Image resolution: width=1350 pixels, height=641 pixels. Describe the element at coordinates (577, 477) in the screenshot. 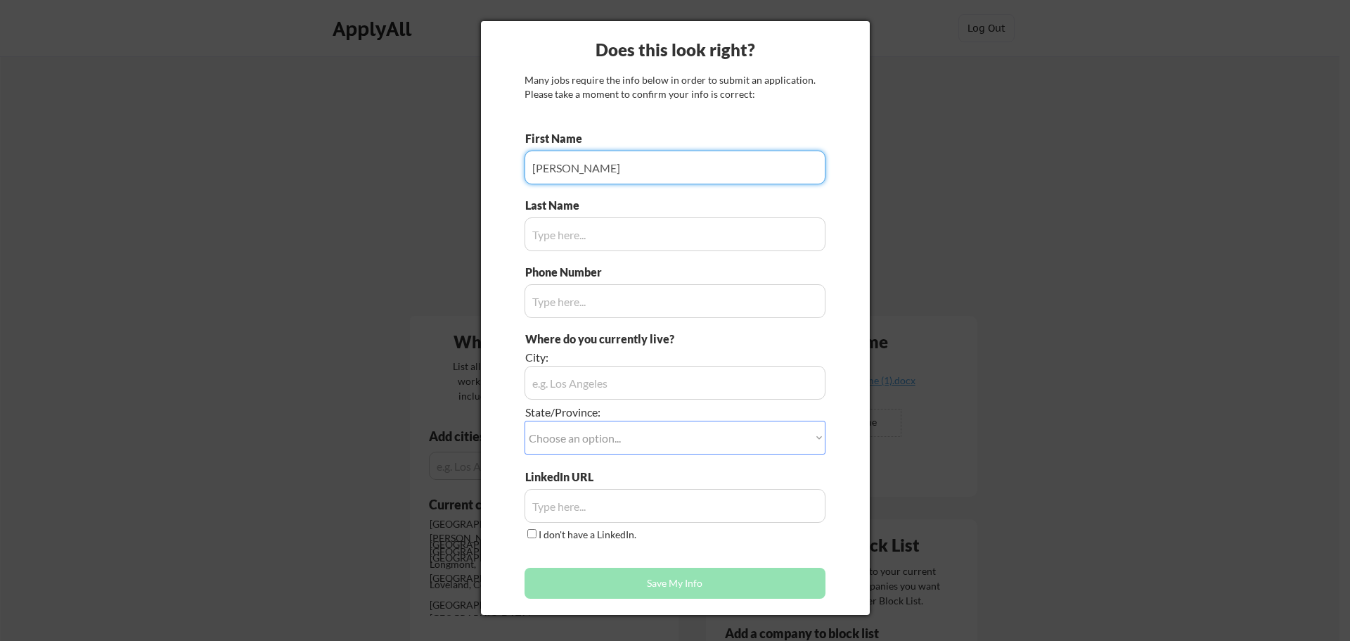

I see `div: LinkedIn URL` at that location.